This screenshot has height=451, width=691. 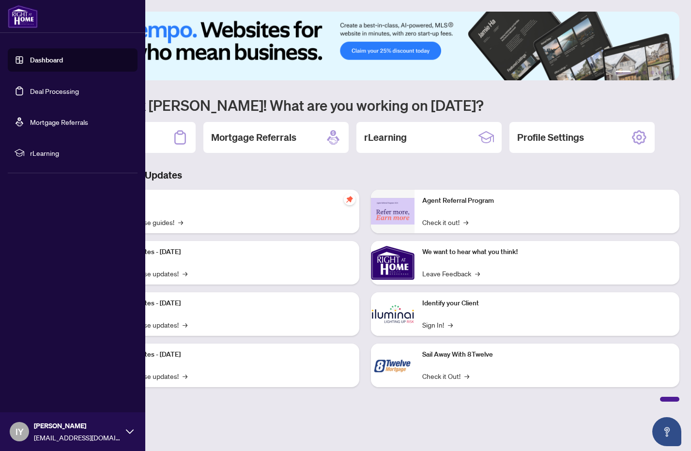 What do you see at coordinates (445, 376) in the screenshot?
I see `a: Check it Out!→` at bounding box center [445, 376].